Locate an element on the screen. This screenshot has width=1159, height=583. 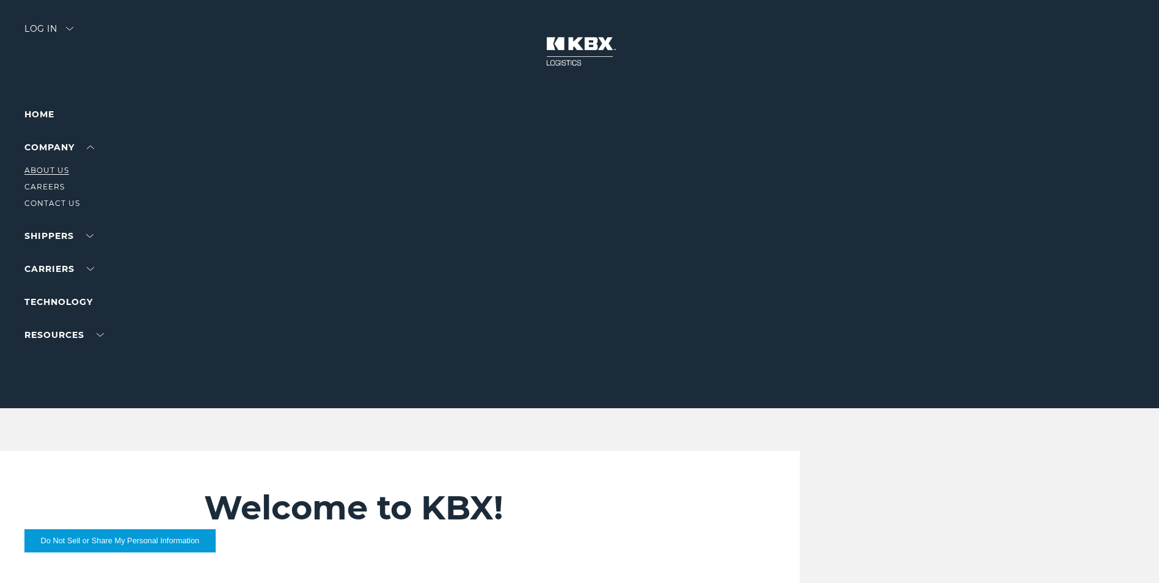
a: Technology is located at coordinates (59, 302).